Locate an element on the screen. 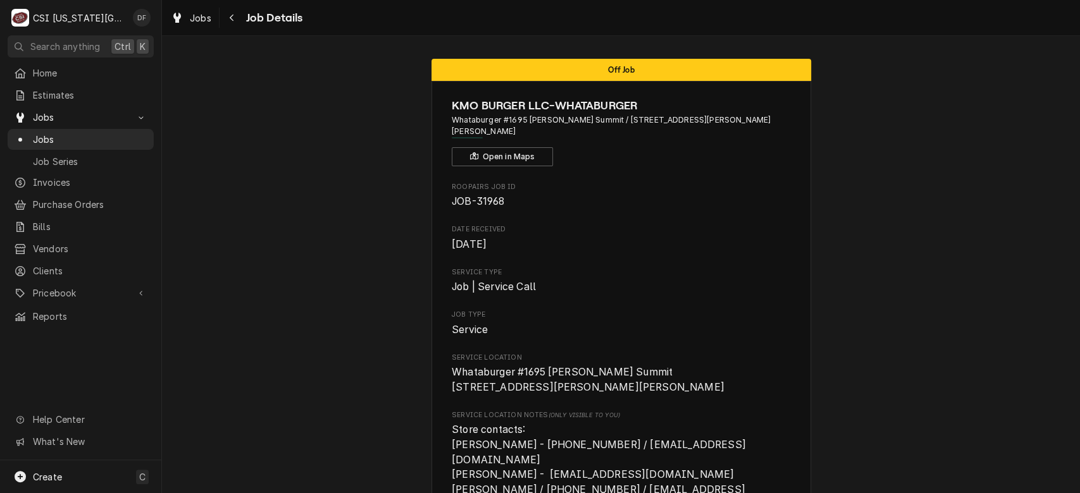  a: Clients is located at coordinates (80, 271).